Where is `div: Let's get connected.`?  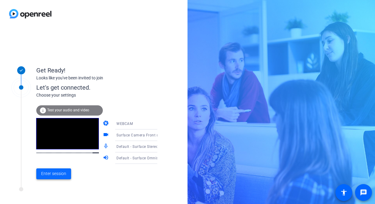 div: Let's get connected. is located at coordinates (103, 88).